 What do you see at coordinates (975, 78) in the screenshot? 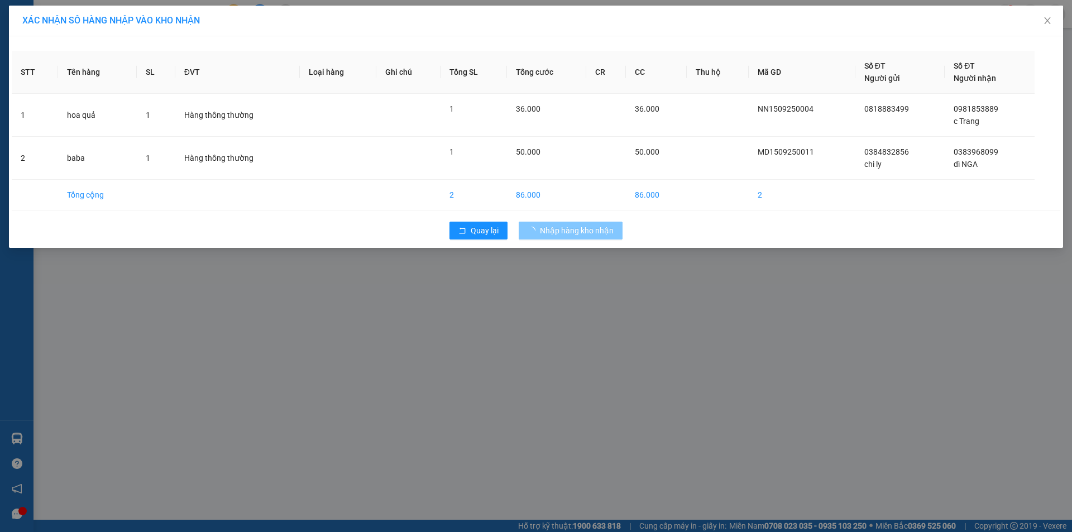
I see `span: Người nhận` at bounding box center [975, 78].